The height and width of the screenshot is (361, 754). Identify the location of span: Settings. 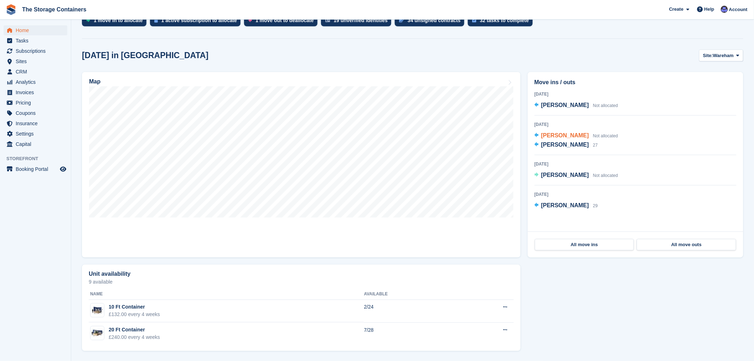
(37, 134).